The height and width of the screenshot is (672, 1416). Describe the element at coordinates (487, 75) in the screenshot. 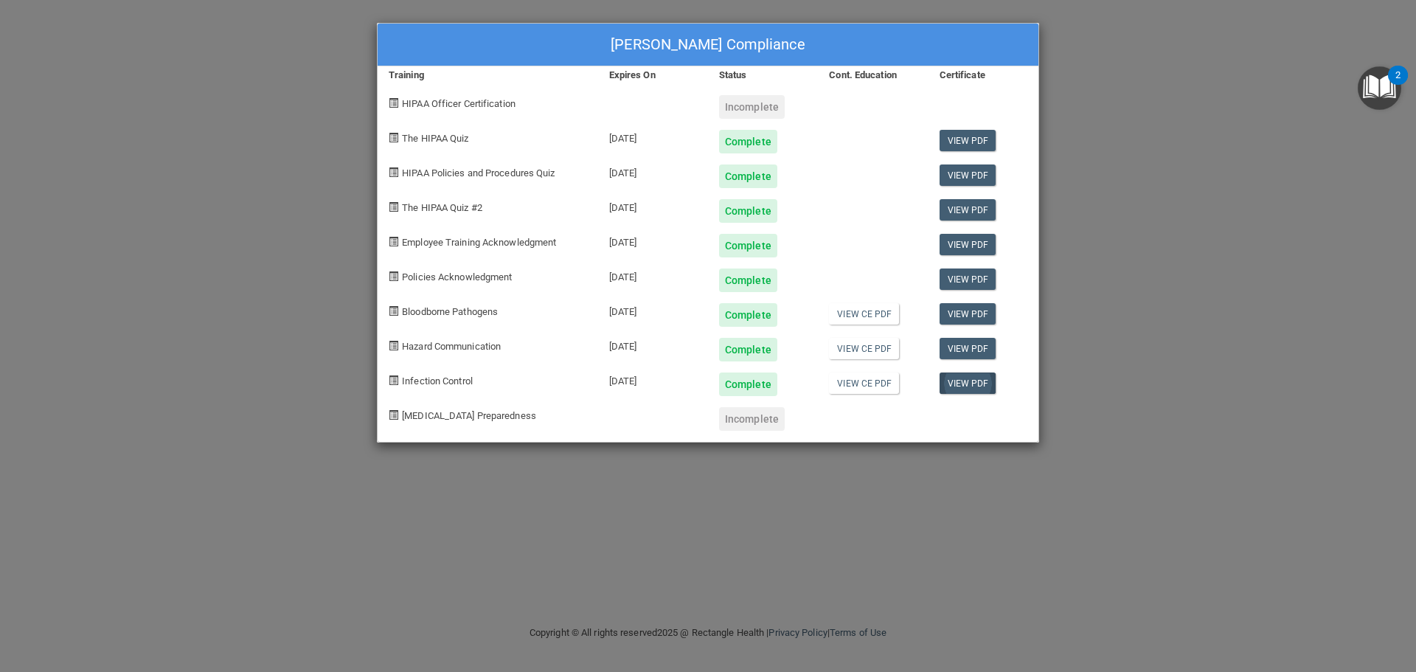

I see `div: Training` at that location.